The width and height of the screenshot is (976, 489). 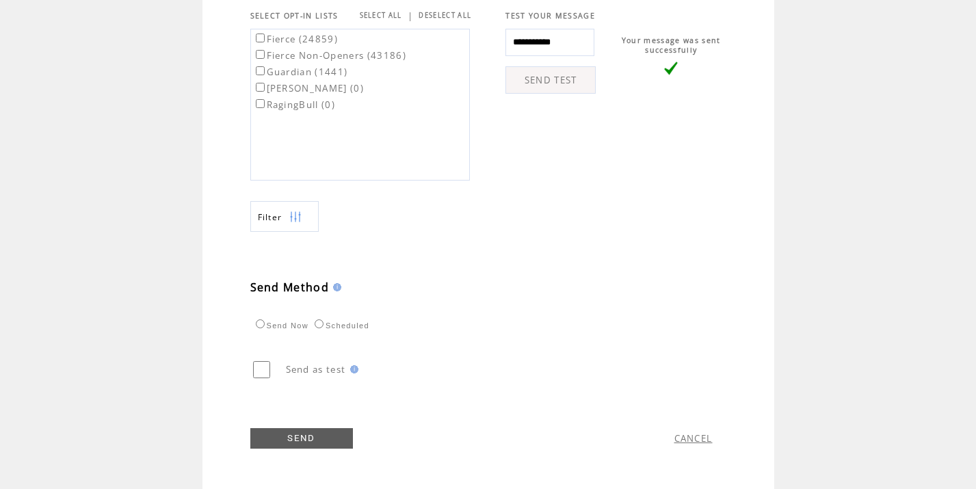 I want to click on label: Scheduled, so click(x=340, y=326).